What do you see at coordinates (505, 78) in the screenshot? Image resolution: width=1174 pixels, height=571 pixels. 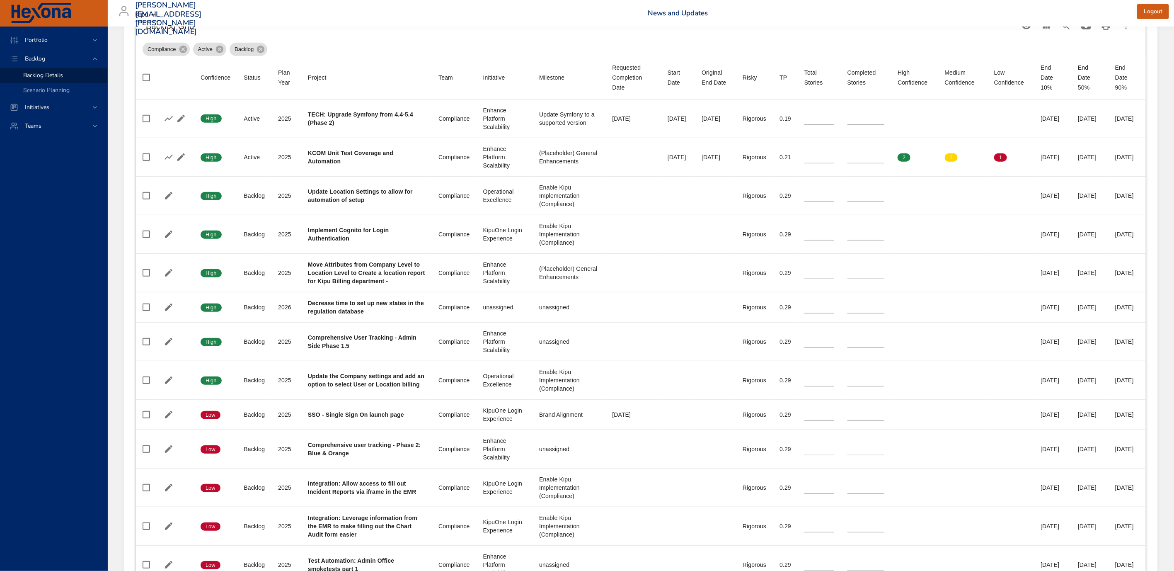 I see `span: Initiative` at bounding box center [505, 78].